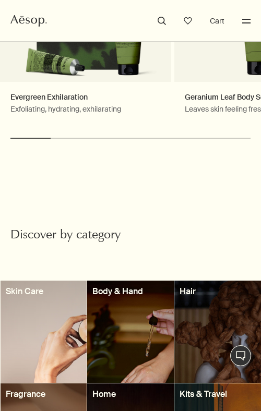 The width and height of the screenshot is (261, 411). What do you see at coordinates (131, 291) in the screenshot?
I see `h3: Body & Hand` at bounding box center [131, 291].